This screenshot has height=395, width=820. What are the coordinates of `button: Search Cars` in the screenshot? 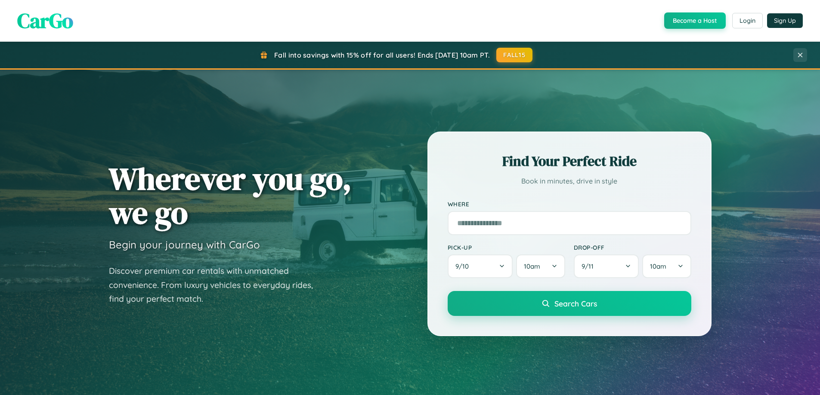 It's located at (569, 304).